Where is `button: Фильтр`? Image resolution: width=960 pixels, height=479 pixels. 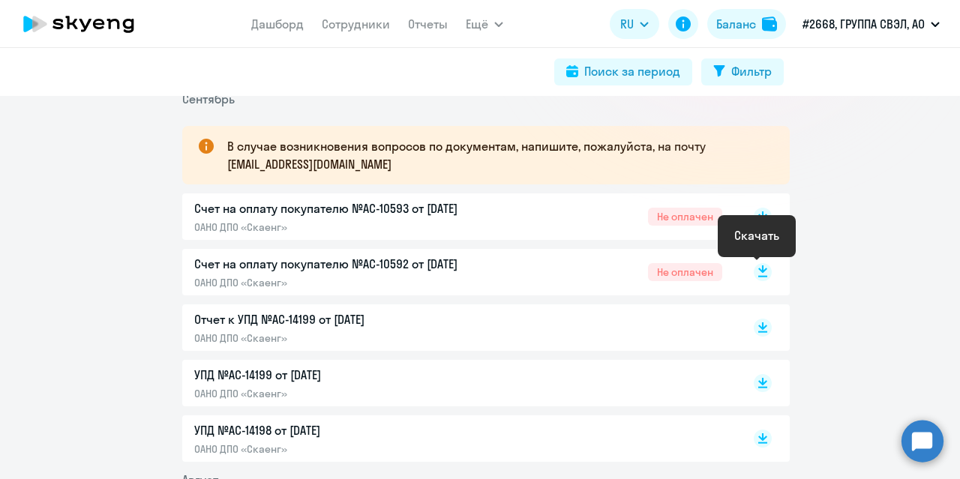 button: Фильтр is located at coordinates (743, 72).